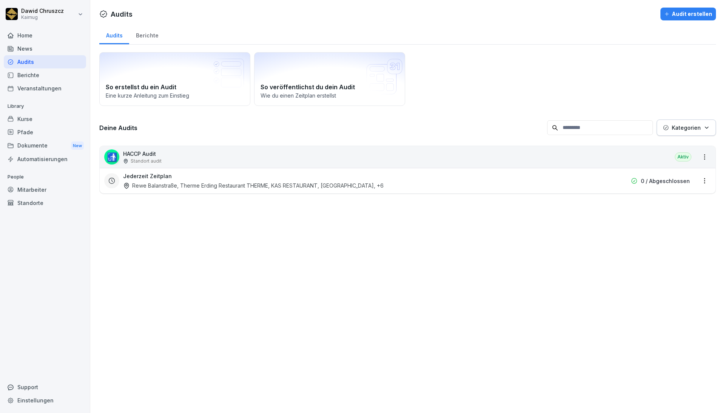 The image size is (725, 413). I want to click on h1: Audits, so click(122, 14).